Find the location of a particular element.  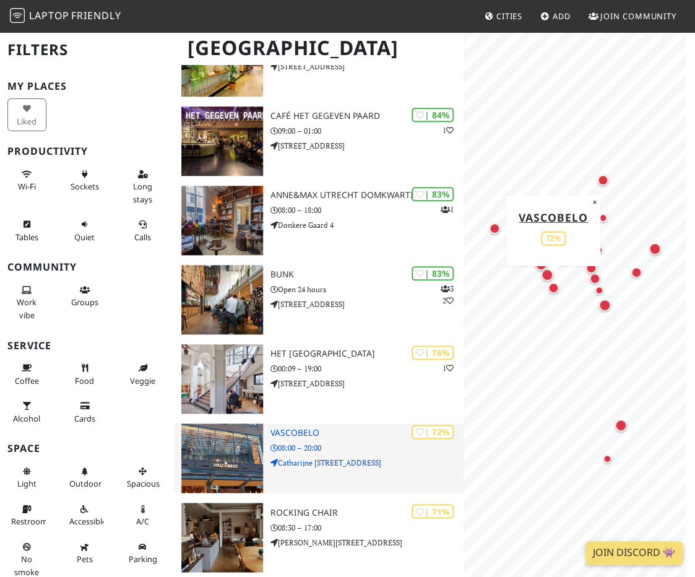

button: Parking is located at coordinates (142, 553).